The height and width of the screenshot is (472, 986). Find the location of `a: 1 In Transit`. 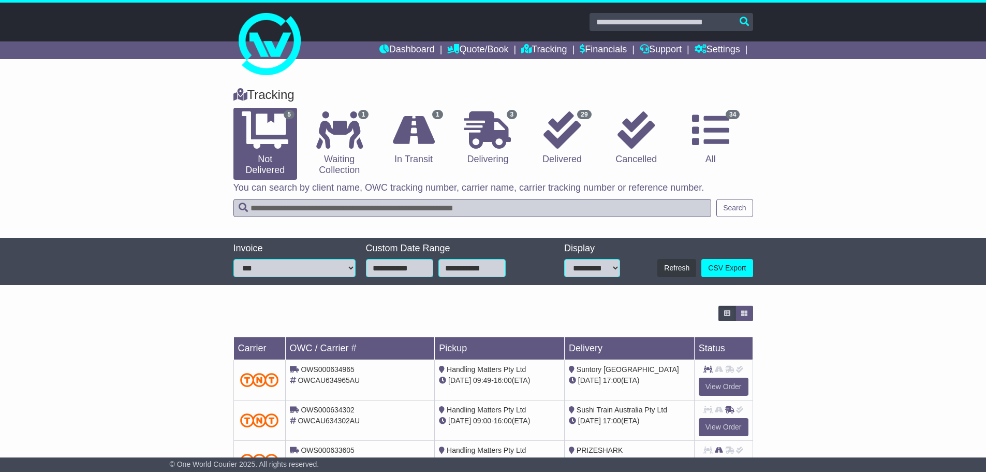

a: 1 In Transit is located at coordinates (413, 138).